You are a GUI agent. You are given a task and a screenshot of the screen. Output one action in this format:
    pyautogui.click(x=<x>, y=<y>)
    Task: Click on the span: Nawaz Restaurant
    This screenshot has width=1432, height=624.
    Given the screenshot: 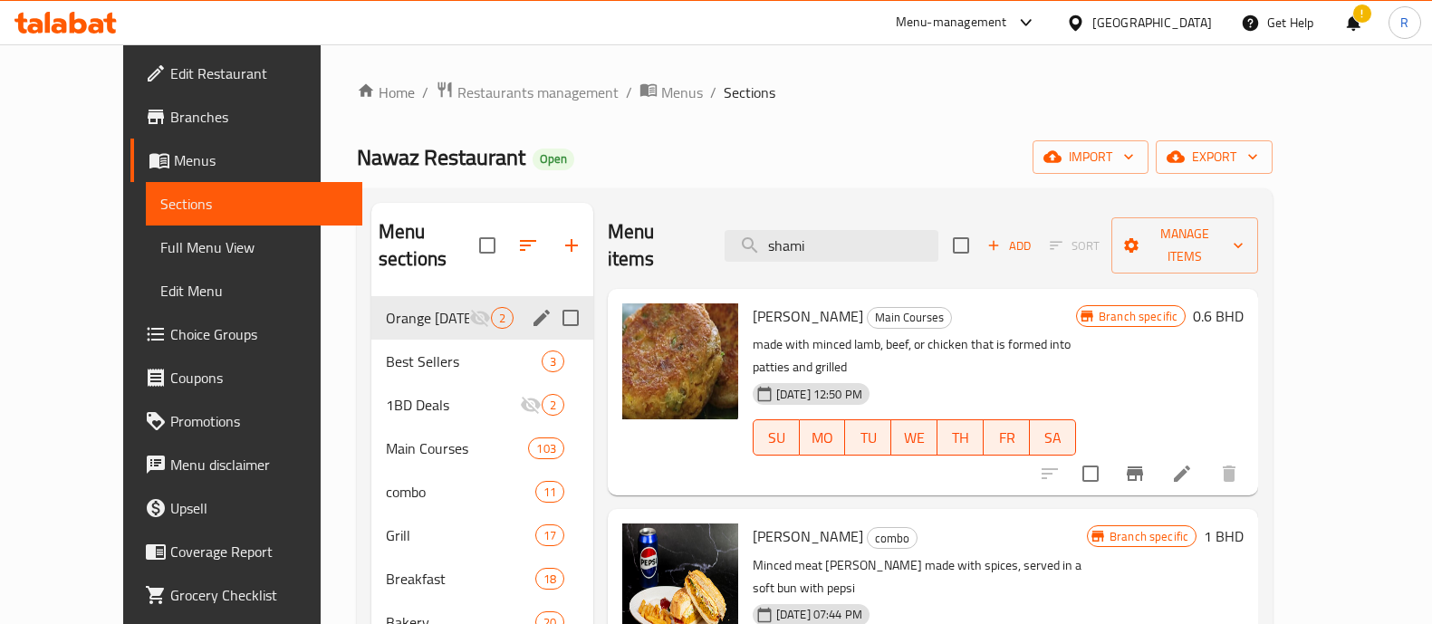 What is the action you would take?
    pyautogui.click(x=441, y=157)
    